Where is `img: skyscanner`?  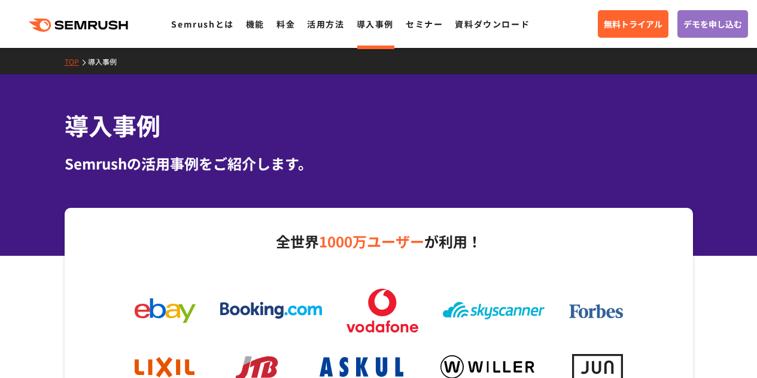
img: skyscanner is located at coordinates (494, 310).